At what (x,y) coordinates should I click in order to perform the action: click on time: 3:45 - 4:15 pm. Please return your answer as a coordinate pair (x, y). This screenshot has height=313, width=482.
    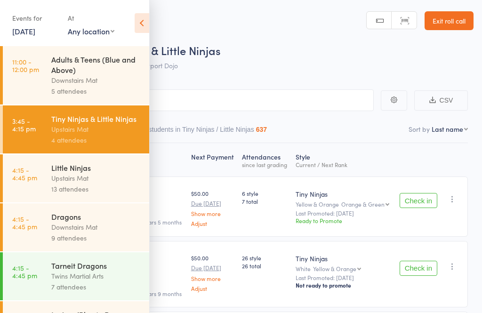
    Looking at the image, I should click on (24, 125).